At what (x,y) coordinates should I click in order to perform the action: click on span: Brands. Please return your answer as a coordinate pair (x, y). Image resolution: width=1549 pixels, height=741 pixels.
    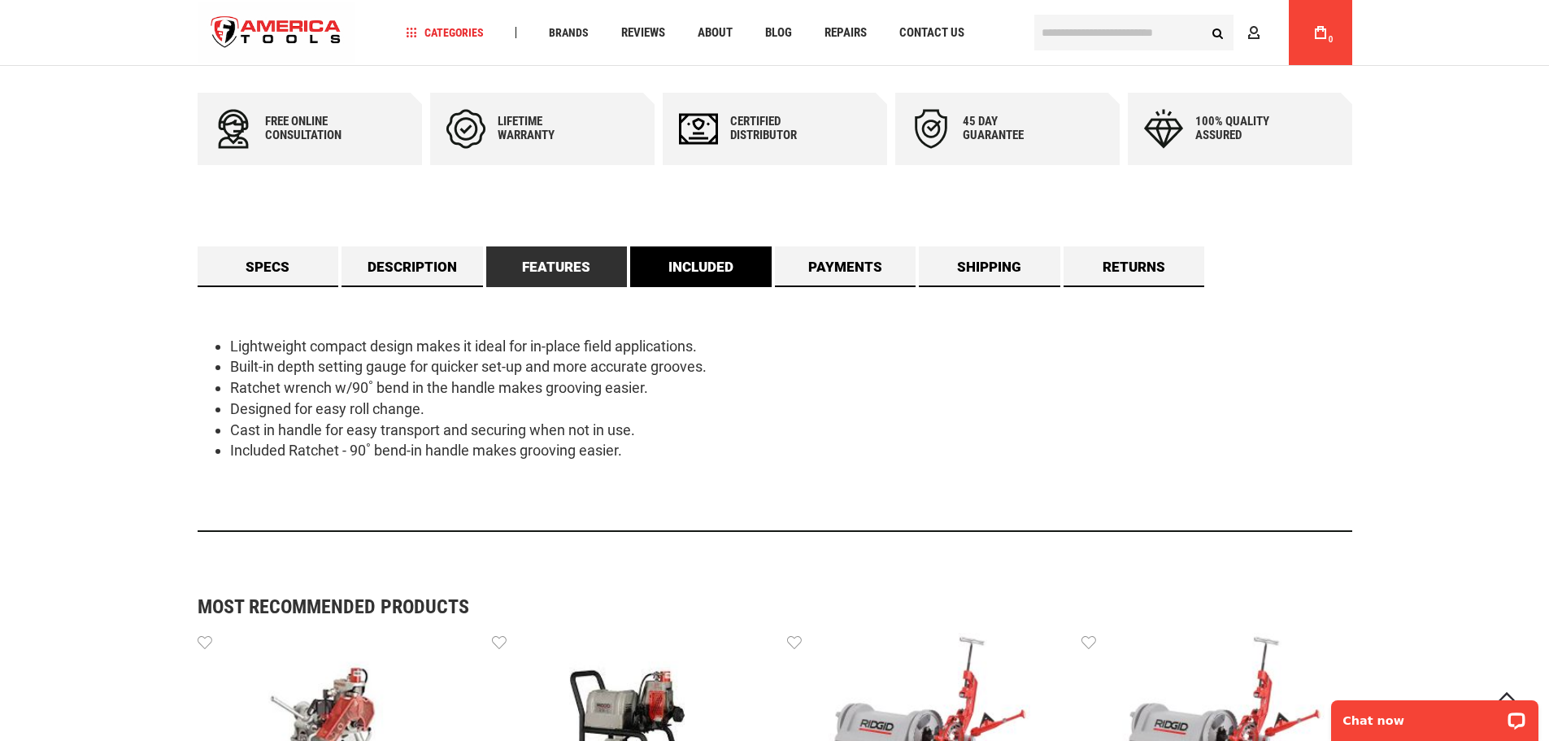
    Looking at the image, I should click on (568, 33).